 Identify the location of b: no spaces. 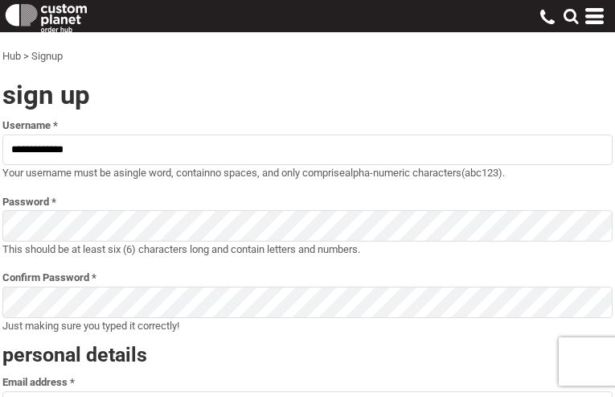
(233, 172).